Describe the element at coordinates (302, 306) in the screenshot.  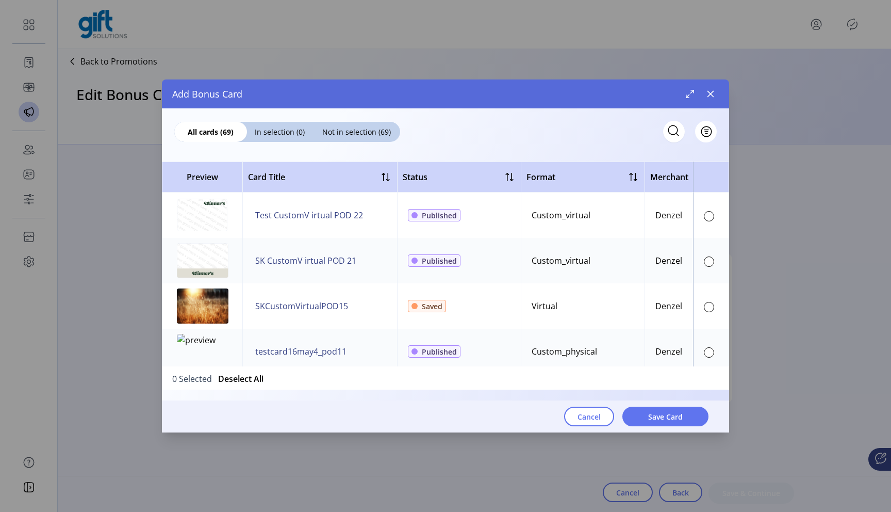
I see `span: SKCustomVirtualPOD15` at that location.